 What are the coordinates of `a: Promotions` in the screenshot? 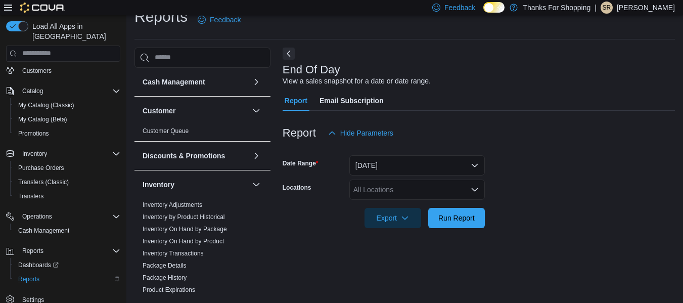 It's located at (33, 133).